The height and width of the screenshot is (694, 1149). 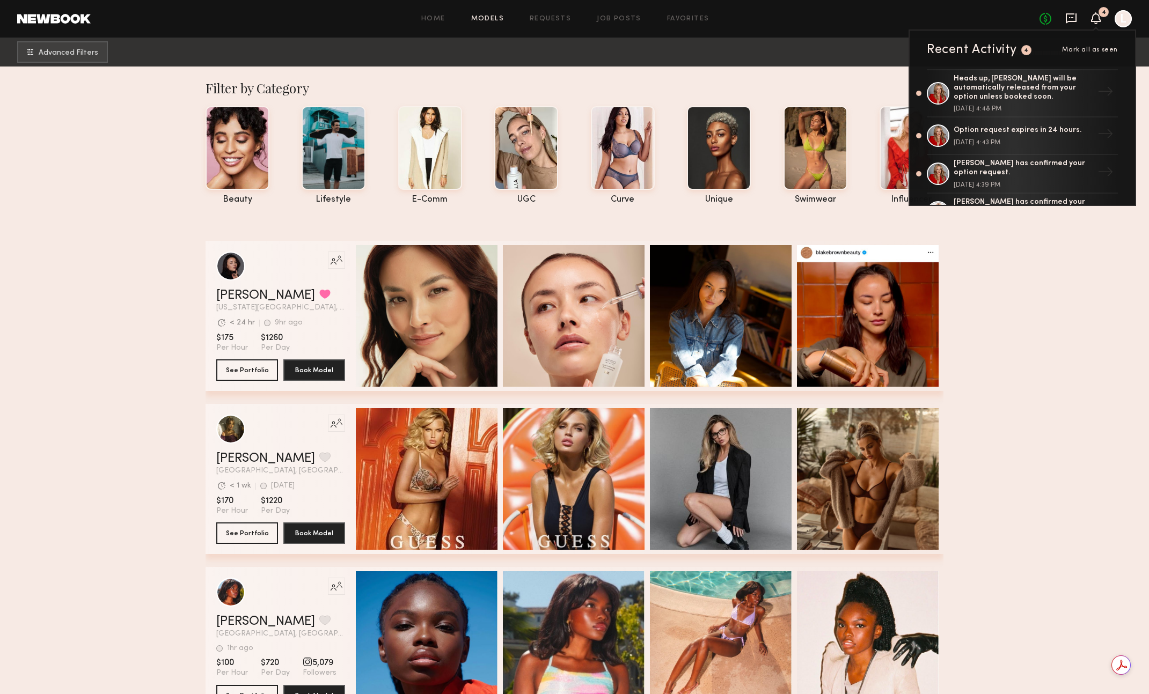 I want to click on span: $1220, so click(x=275, y=501).